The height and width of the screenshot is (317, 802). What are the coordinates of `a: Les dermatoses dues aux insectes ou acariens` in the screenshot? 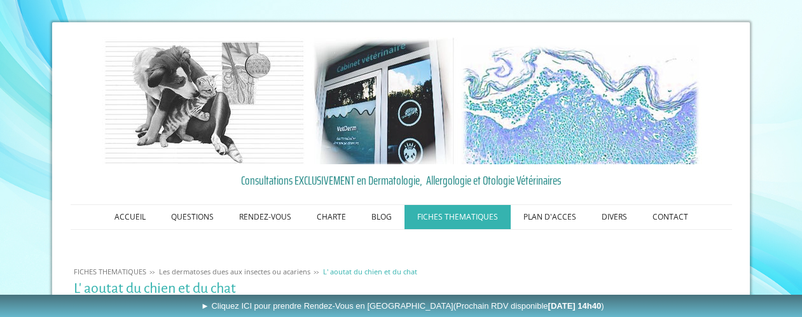 It's located at (235, 271).